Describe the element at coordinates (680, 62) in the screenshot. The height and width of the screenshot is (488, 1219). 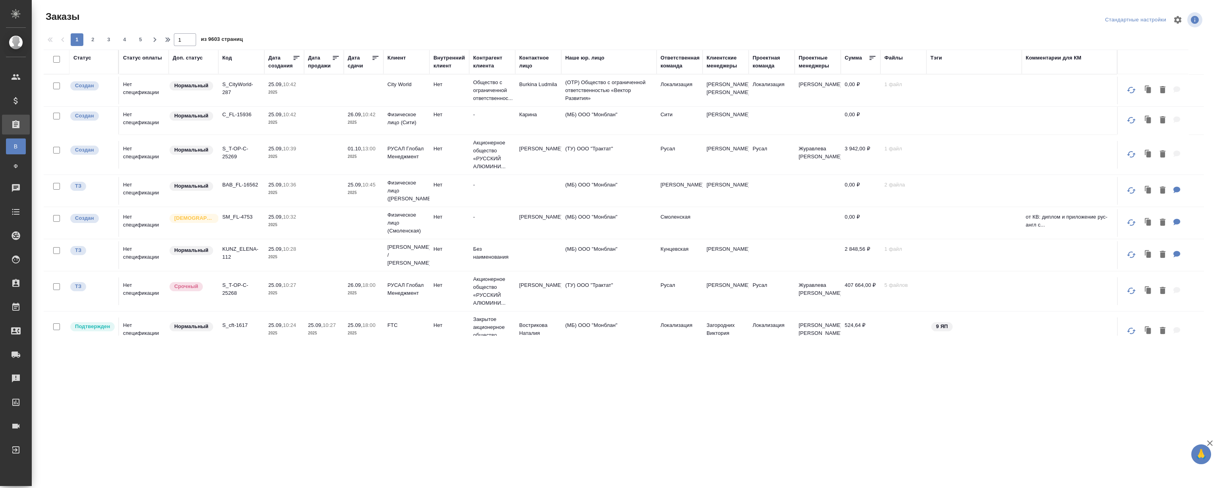
I see `div: Ответственная команда` at that location.